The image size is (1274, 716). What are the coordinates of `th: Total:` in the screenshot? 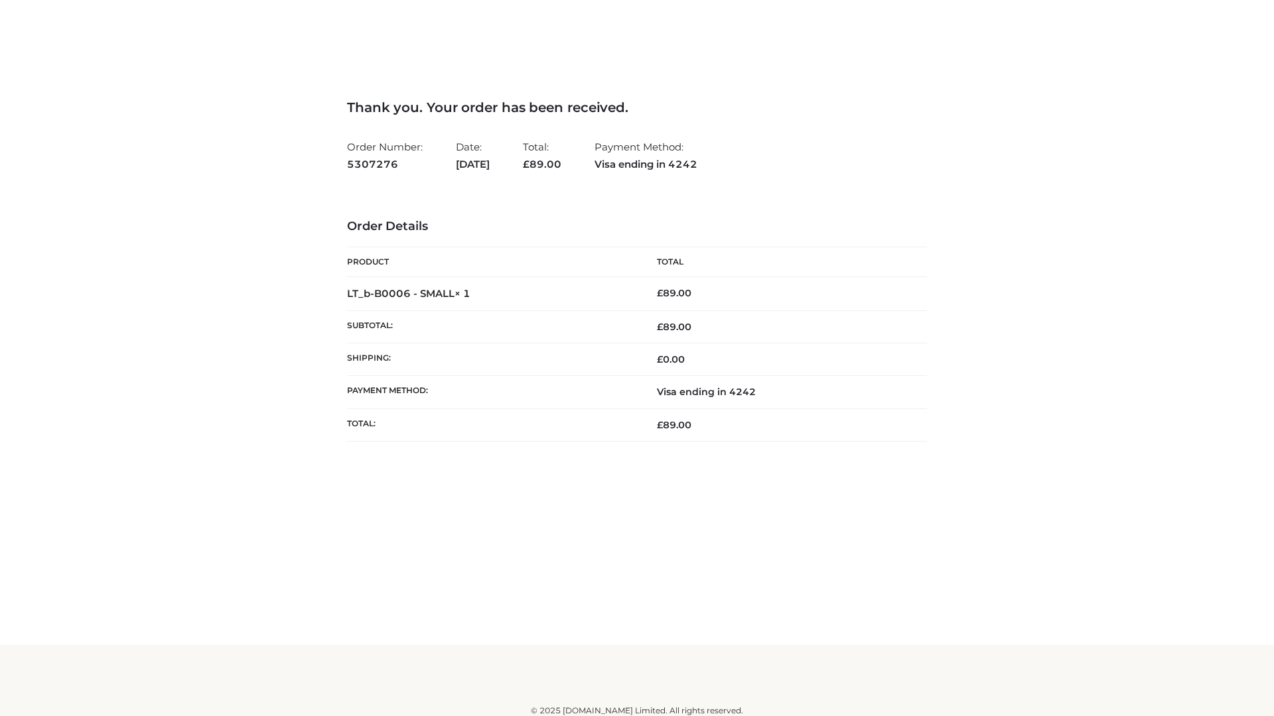 It's located at (492, 425).